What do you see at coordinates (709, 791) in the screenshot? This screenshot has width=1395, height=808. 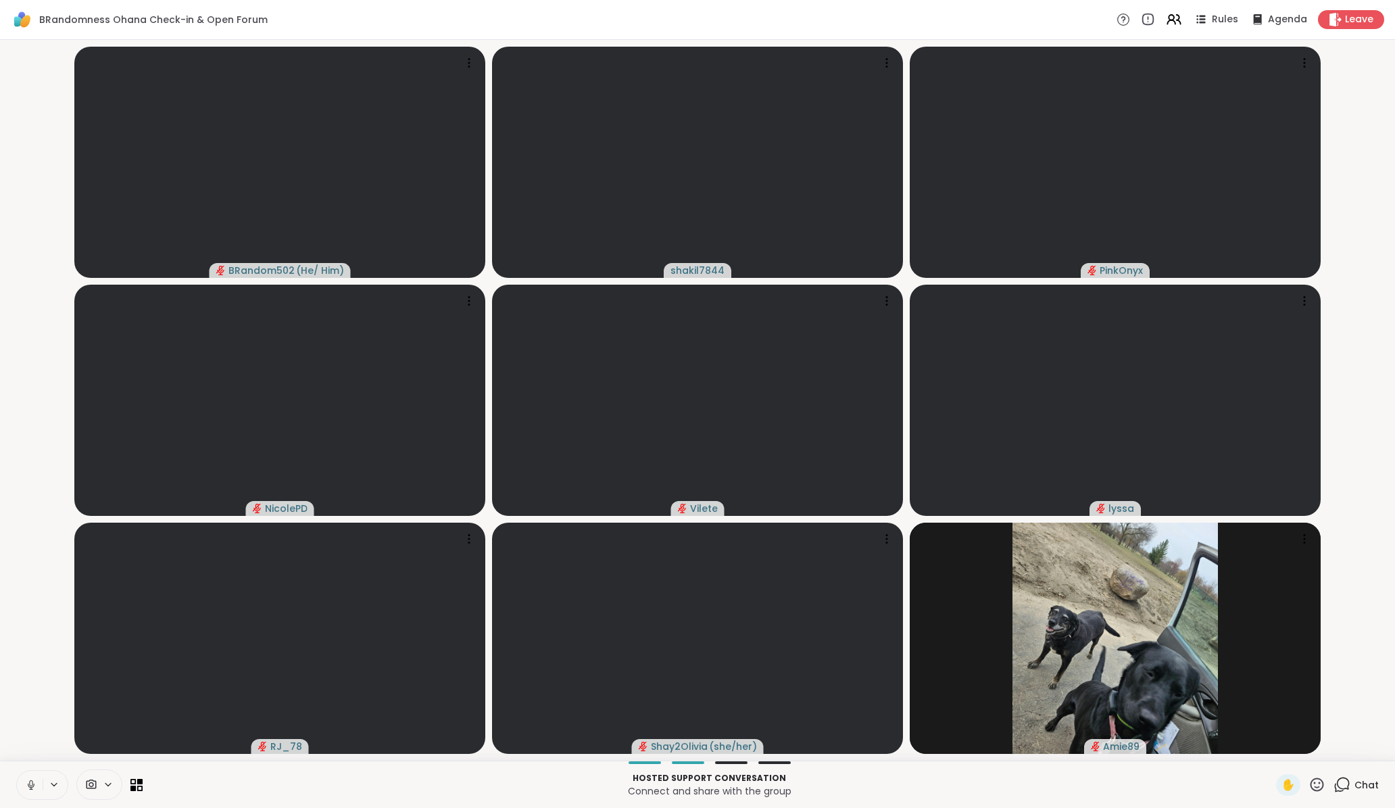 I see `p: Connect and share with the group` at bounding box center [709, 791].